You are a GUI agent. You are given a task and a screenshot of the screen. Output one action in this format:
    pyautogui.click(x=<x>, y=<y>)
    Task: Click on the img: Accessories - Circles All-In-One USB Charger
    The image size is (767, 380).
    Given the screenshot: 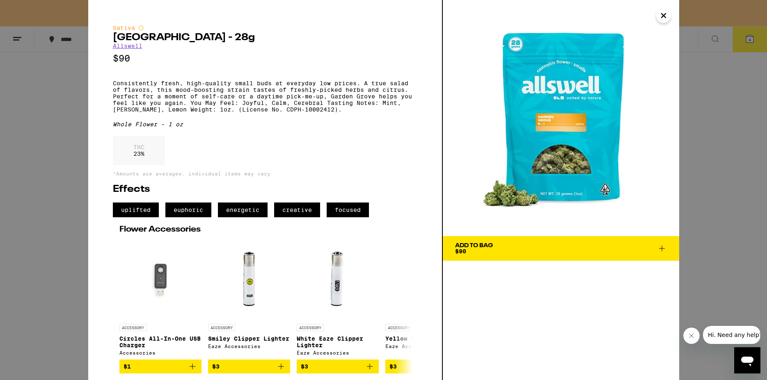 What is the action you would take?
    pyautogui.click(x=160, y=279)
    